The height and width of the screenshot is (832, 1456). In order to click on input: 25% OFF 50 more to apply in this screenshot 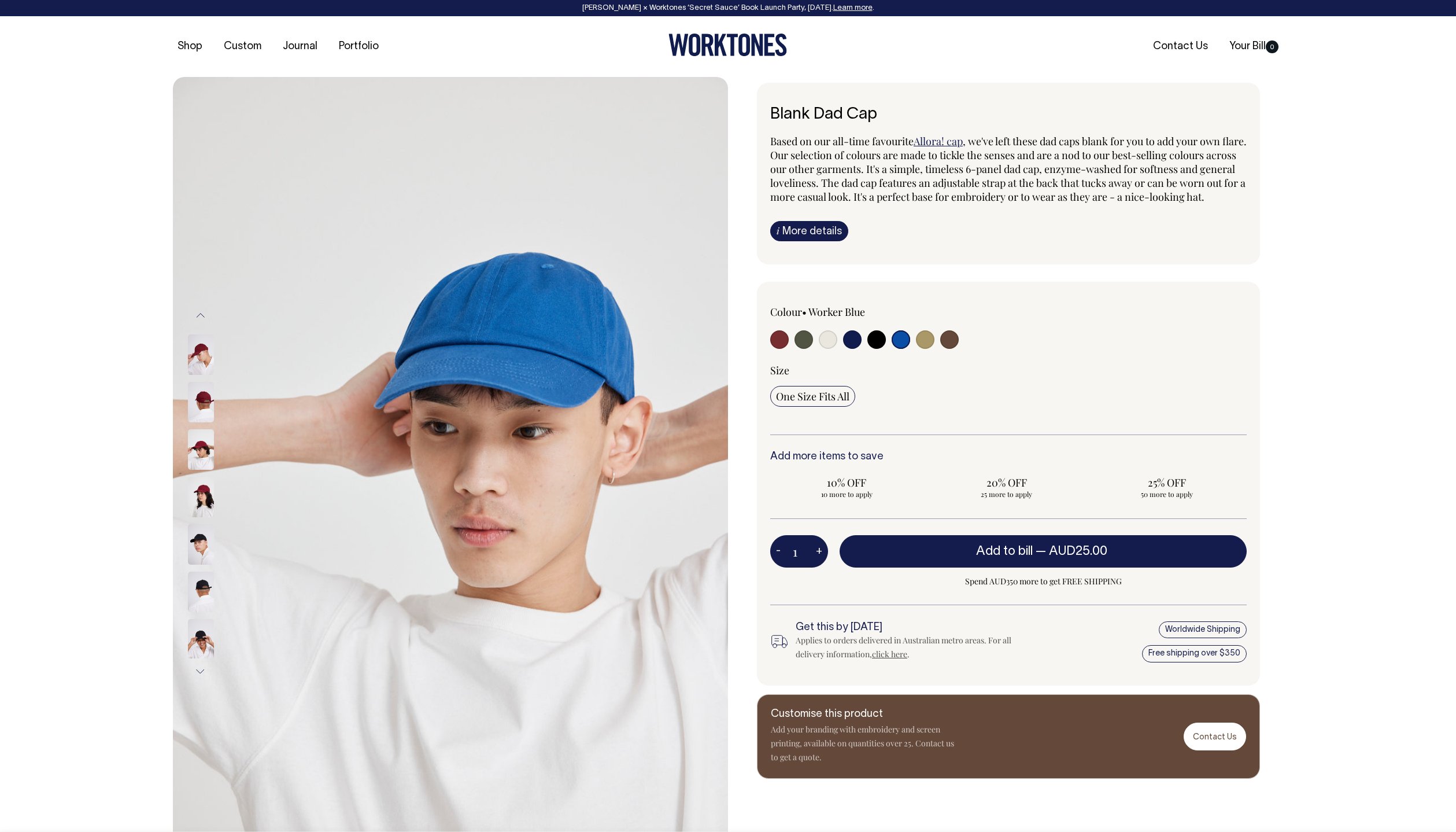, I will do `click(1167, 487)`.